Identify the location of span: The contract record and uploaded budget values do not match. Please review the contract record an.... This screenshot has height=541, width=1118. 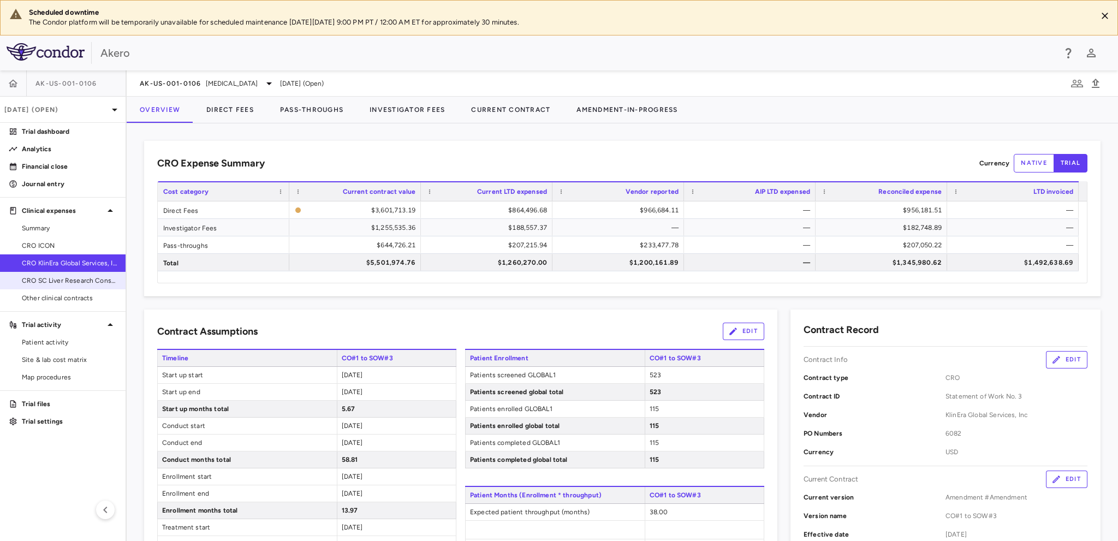
(355, 210).